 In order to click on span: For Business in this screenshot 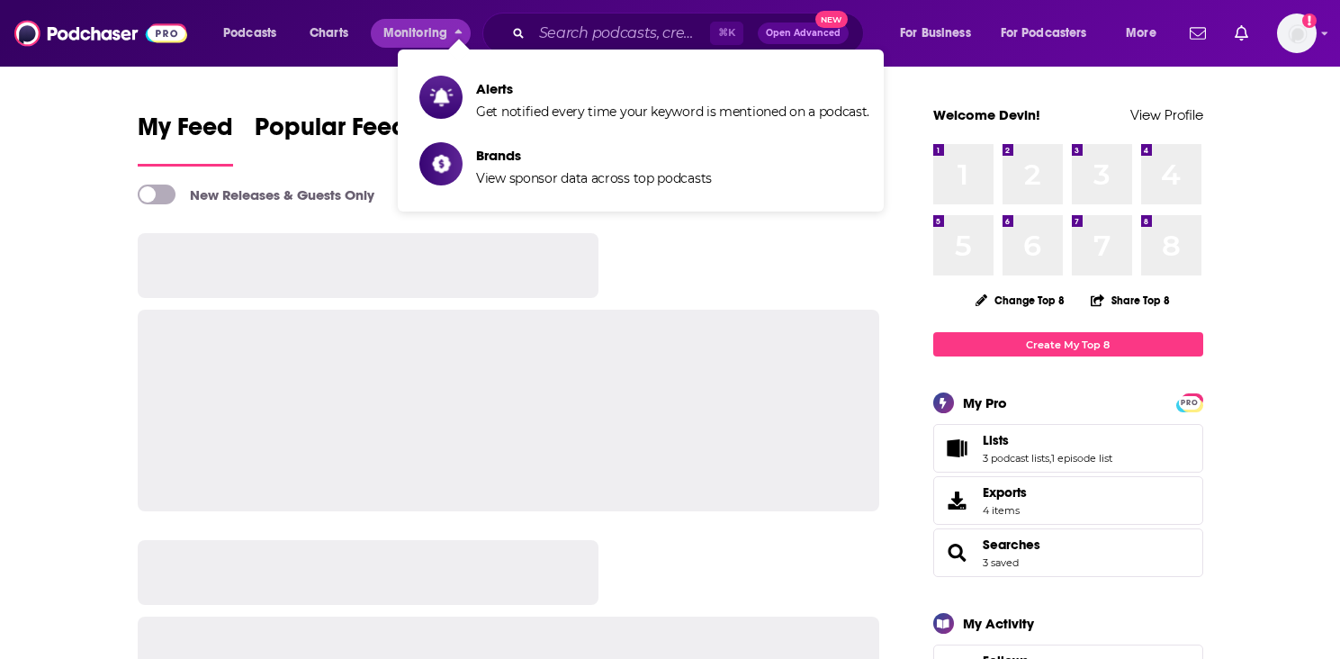, I will do `click(935, 33)`.